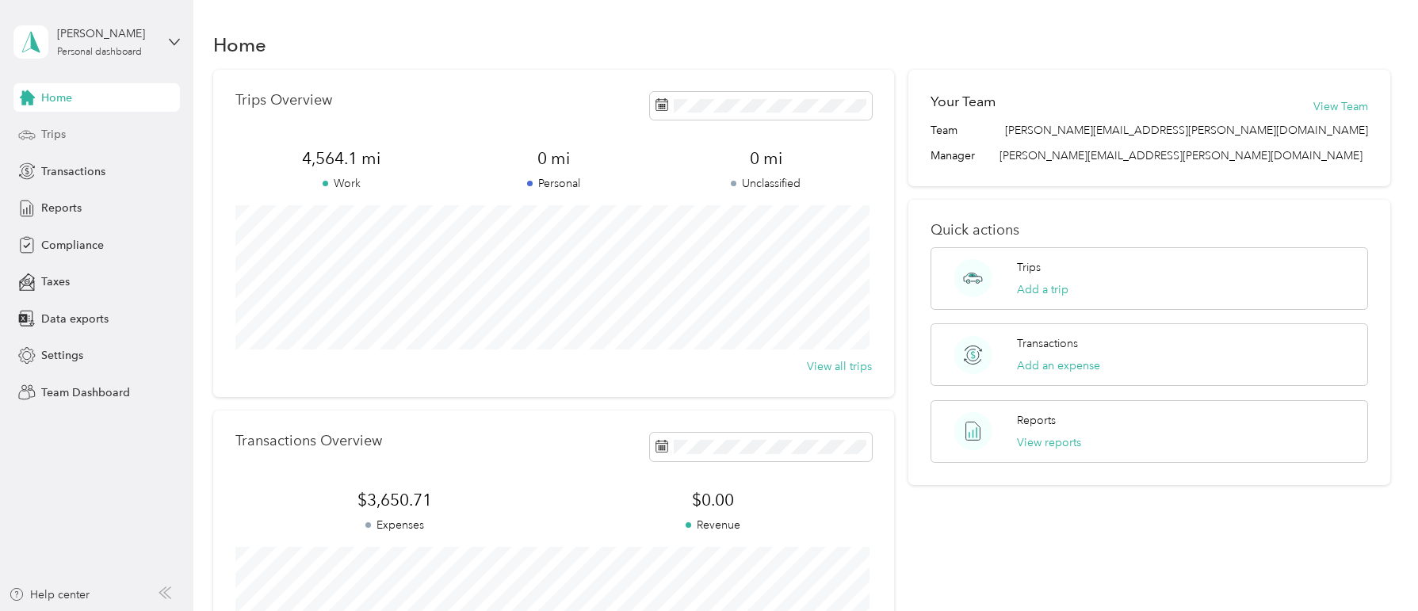  I want to click on span: Compliance, so click(72, 245).